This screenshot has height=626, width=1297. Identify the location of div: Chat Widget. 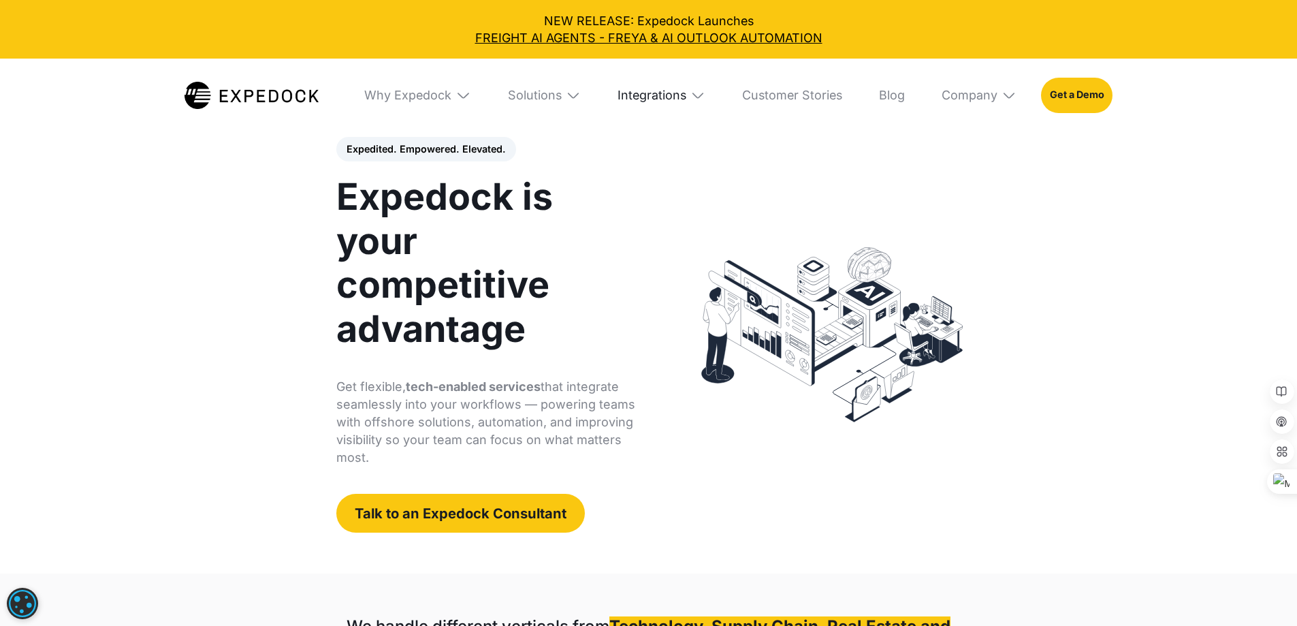
(1184, 552).